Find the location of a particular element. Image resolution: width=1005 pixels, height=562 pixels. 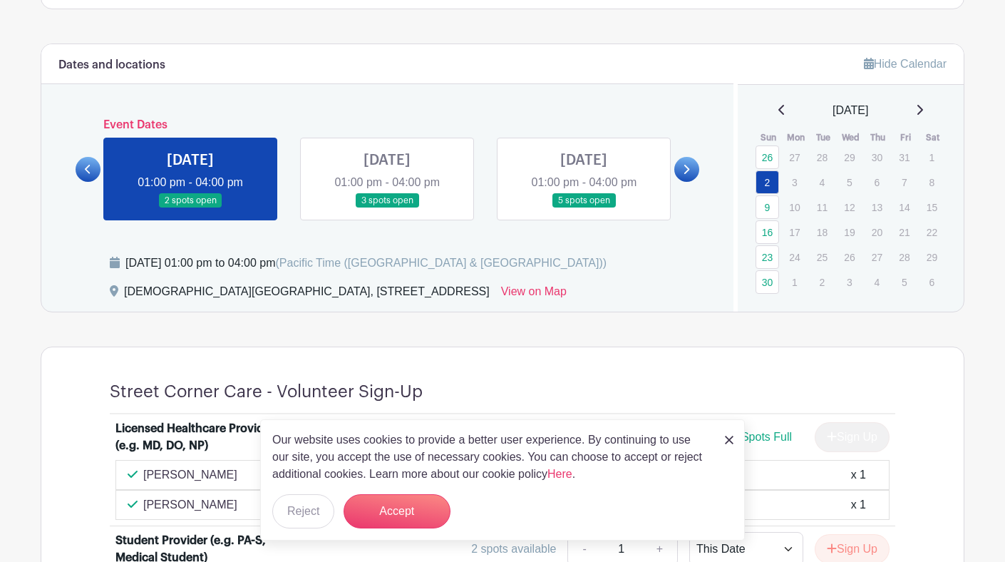

th: Sun is located at coordinates (768, 138).